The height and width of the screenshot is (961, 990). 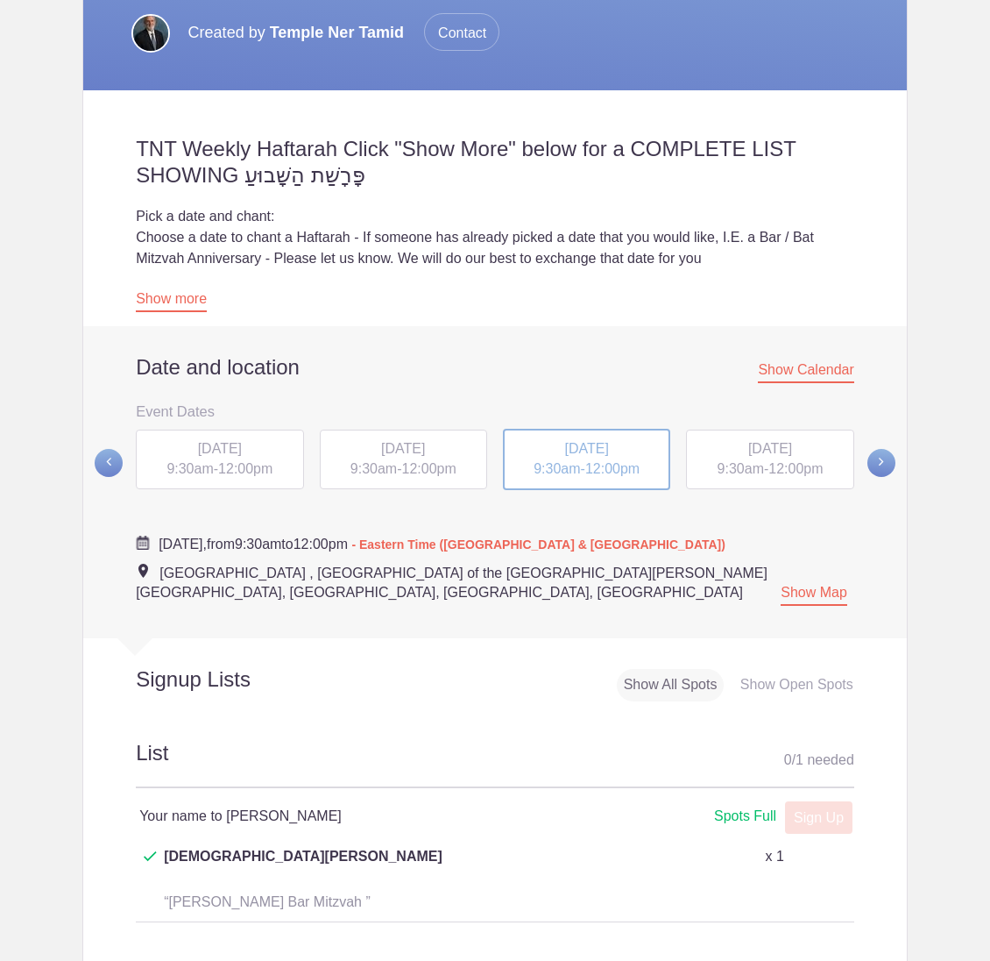 I want to click on span: from to, so click(x=442, y=543).